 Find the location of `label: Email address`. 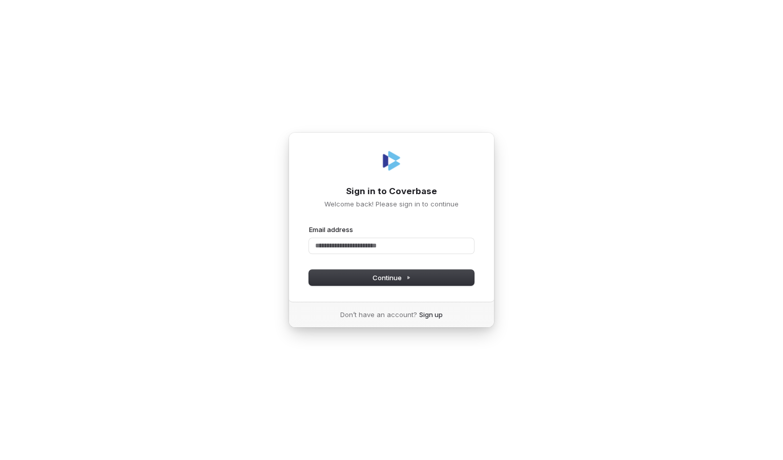

label: Email address is located at coordinates (331, 230).